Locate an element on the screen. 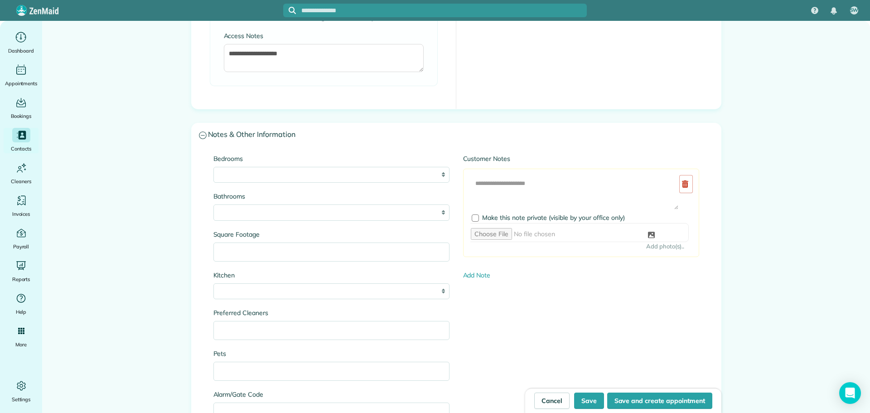 The height and width of the screenshot is (413, 870). h3: Notes & Other Information is located at coordinates (457, 135).